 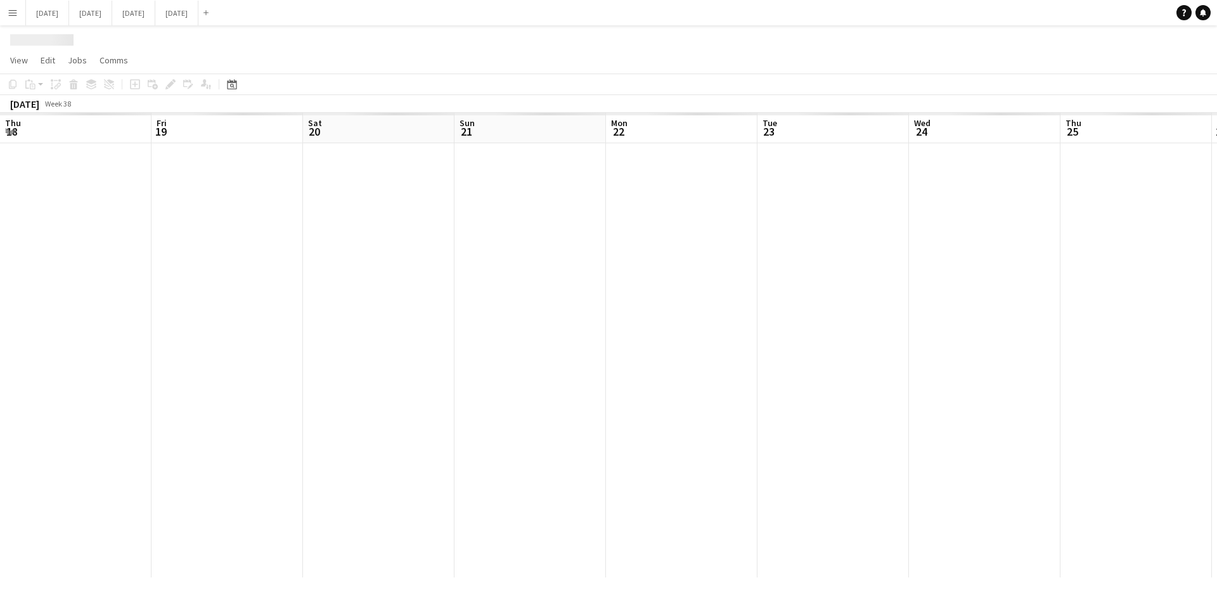 I want to click on a: View, so click(x=19, y=60).